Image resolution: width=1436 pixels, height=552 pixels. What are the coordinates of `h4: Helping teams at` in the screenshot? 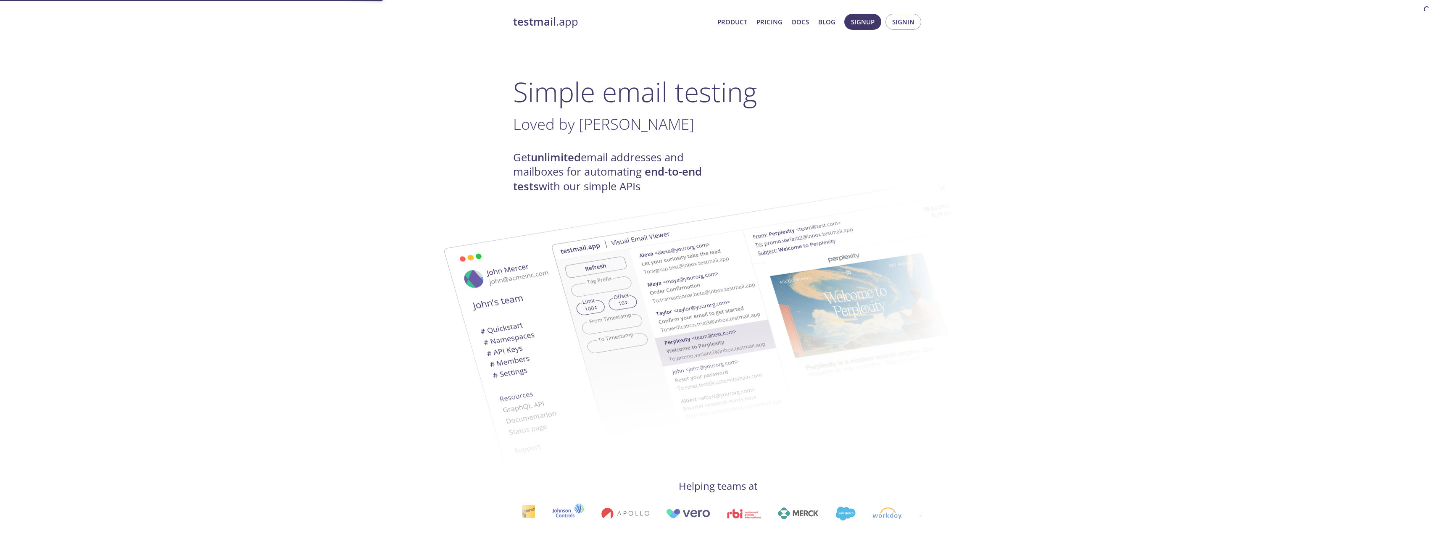 It's located at (718, 486).